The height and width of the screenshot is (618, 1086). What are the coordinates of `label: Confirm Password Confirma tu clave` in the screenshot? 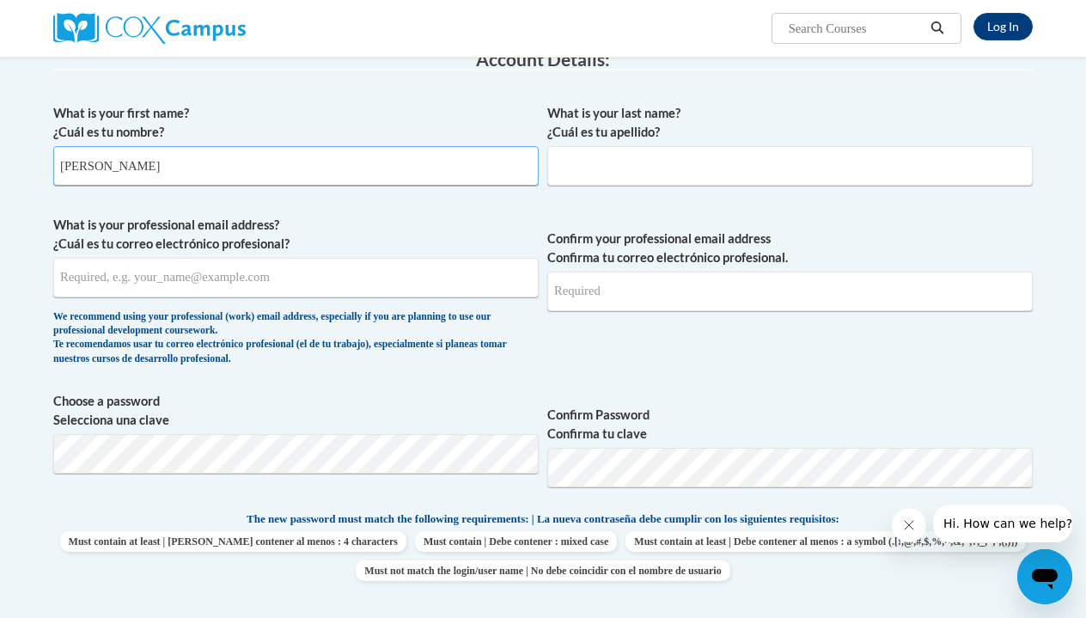 It's located at (789, 424).